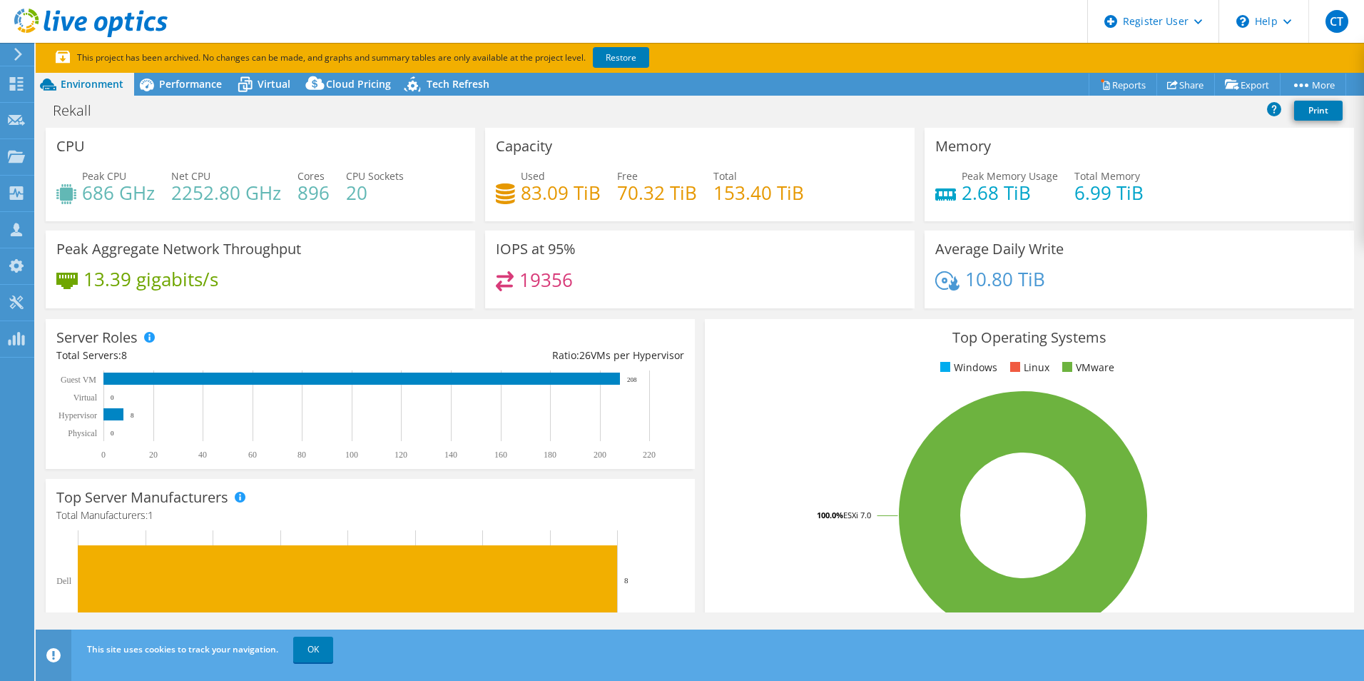  What do you see at coordinates (600, 454) in the screenshot?
I see `text: 200` at bounding box center [600, 454].